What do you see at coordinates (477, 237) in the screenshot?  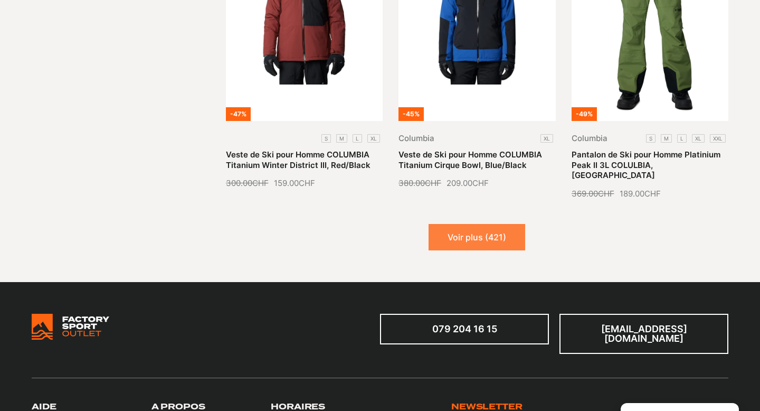 I see `button: Voir plus (421)` at bounding box center [477, 237].